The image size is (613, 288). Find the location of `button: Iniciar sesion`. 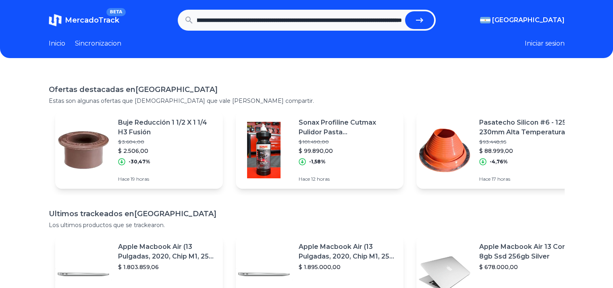

button: Iniciar sesion is located at coordinates (544, 44).